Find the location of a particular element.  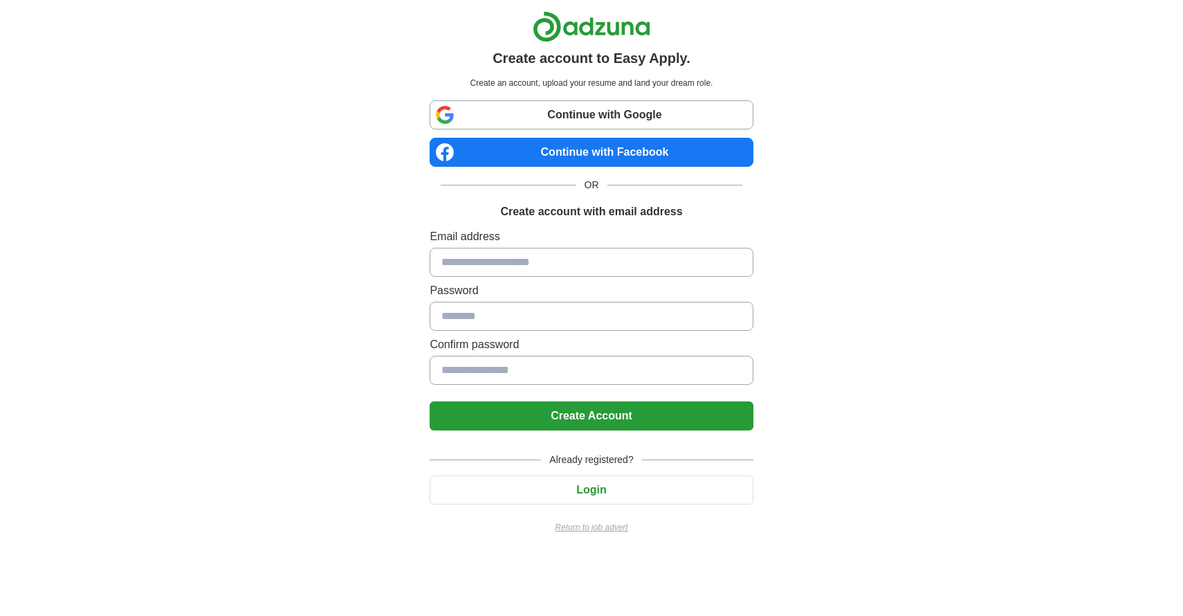

img: Adzuna logo is located at coordinates (591, 26).